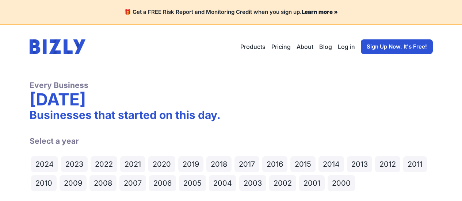  What do you see at coordinates (346, 47) in the screenshot?
I see `a: Log in` at bounding box center [346, 47].